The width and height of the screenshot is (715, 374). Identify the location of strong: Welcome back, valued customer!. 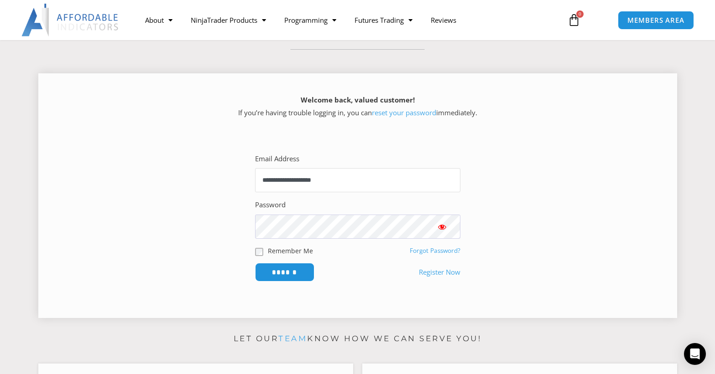
(358, 100).